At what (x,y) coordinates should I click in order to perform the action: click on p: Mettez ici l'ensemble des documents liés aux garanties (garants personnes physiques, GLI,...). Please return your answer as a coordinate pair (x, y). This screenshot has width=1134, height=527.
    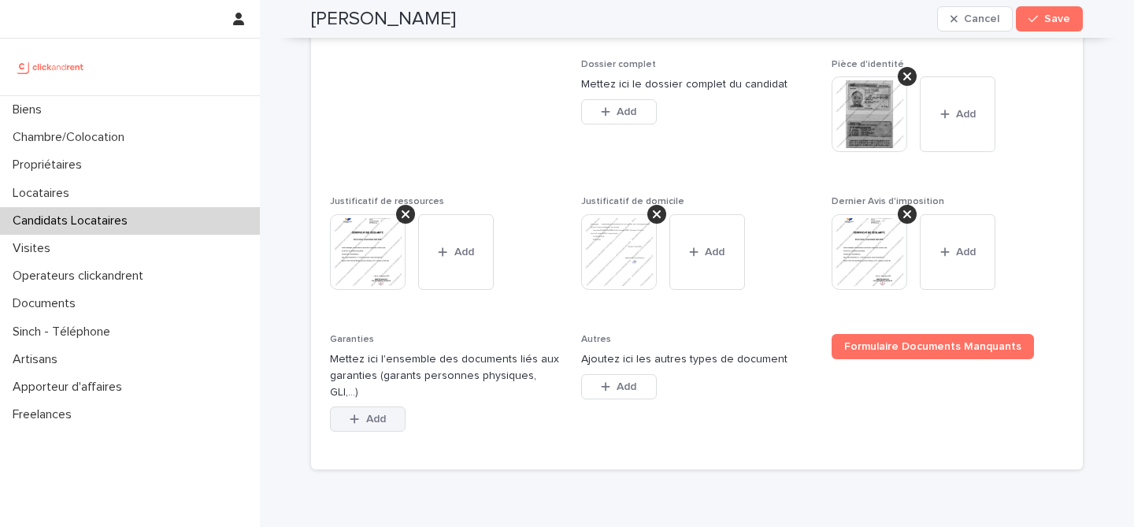
    Looking at the image, I should click on (446, 376).